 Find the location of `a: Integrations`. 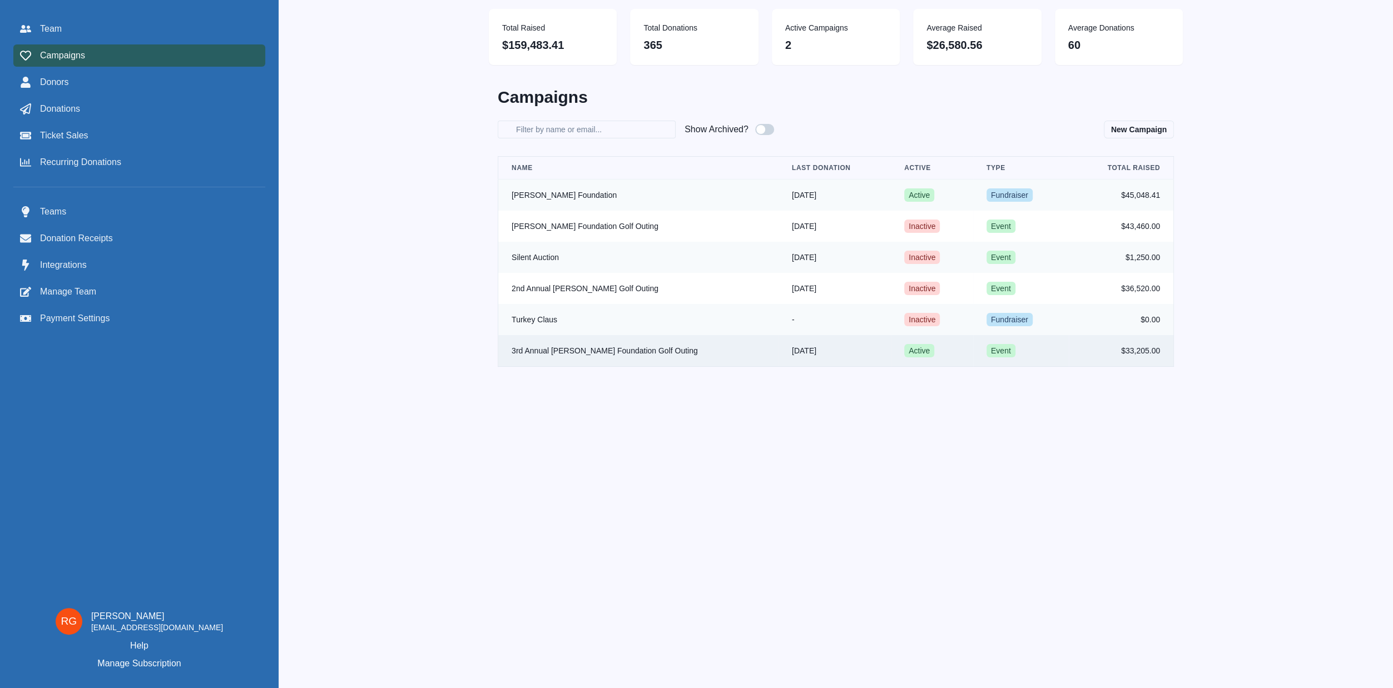

a: Integrations is located at coordinates (139, 265).